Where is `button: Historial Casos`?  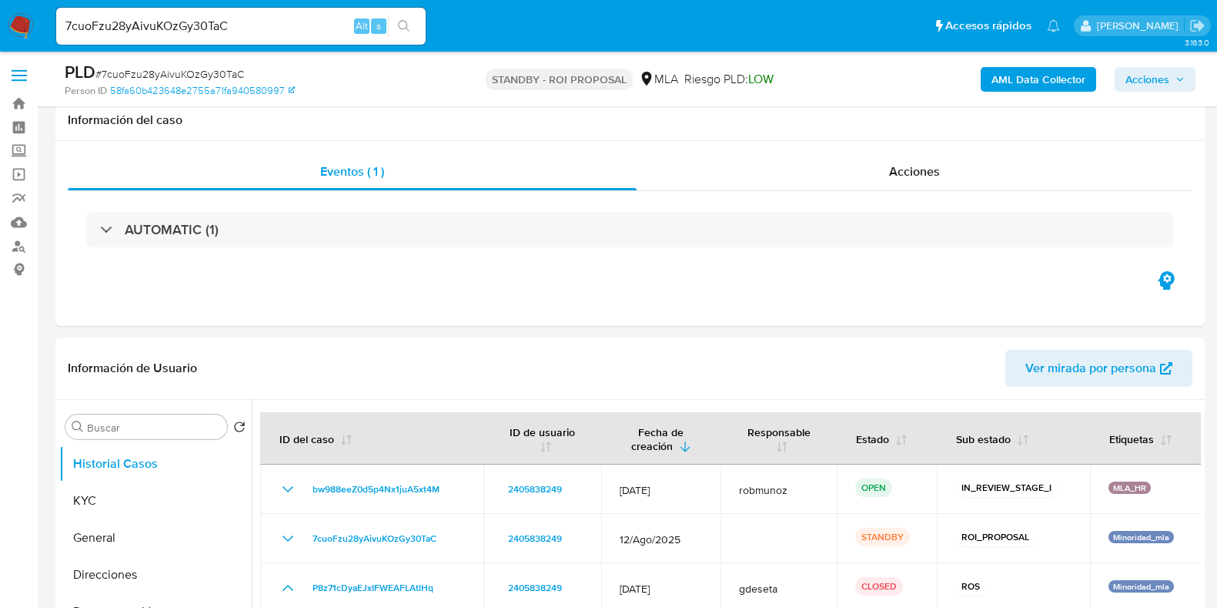 button: Historial Casos is located at coordinates (156, 464).